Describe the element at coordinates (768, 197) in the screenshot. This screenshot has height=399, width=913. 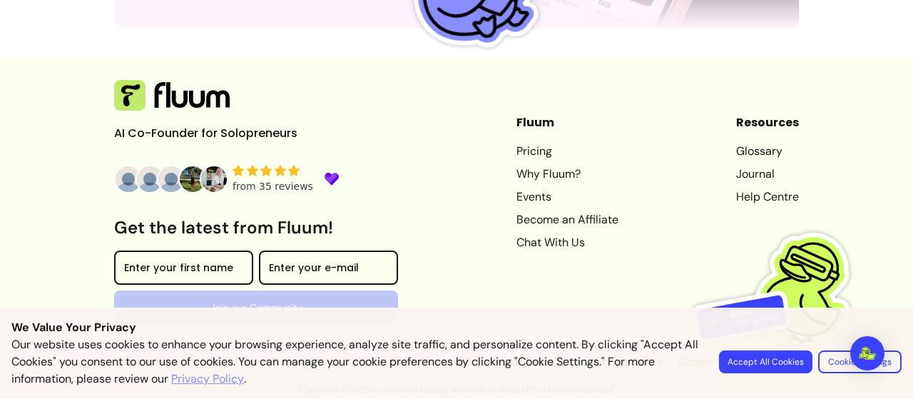
I see `a: Help Centre` at that location.